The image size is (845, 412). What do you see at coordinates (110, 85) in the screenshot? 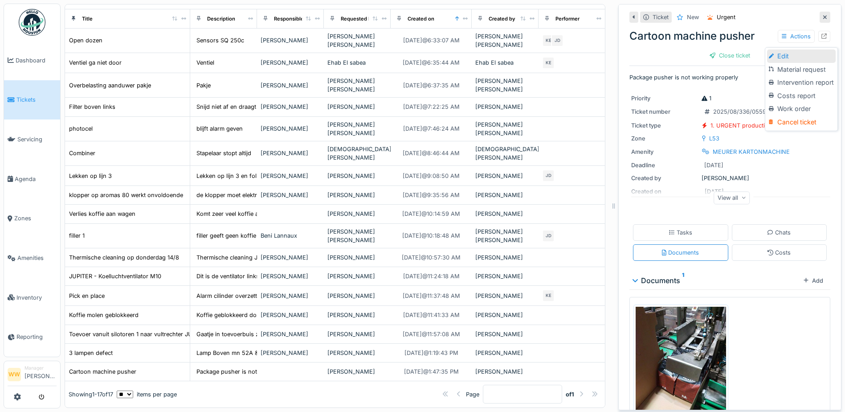
I see `div: Overbelasting aanduwer pakje` at bounding box center [110, 85].